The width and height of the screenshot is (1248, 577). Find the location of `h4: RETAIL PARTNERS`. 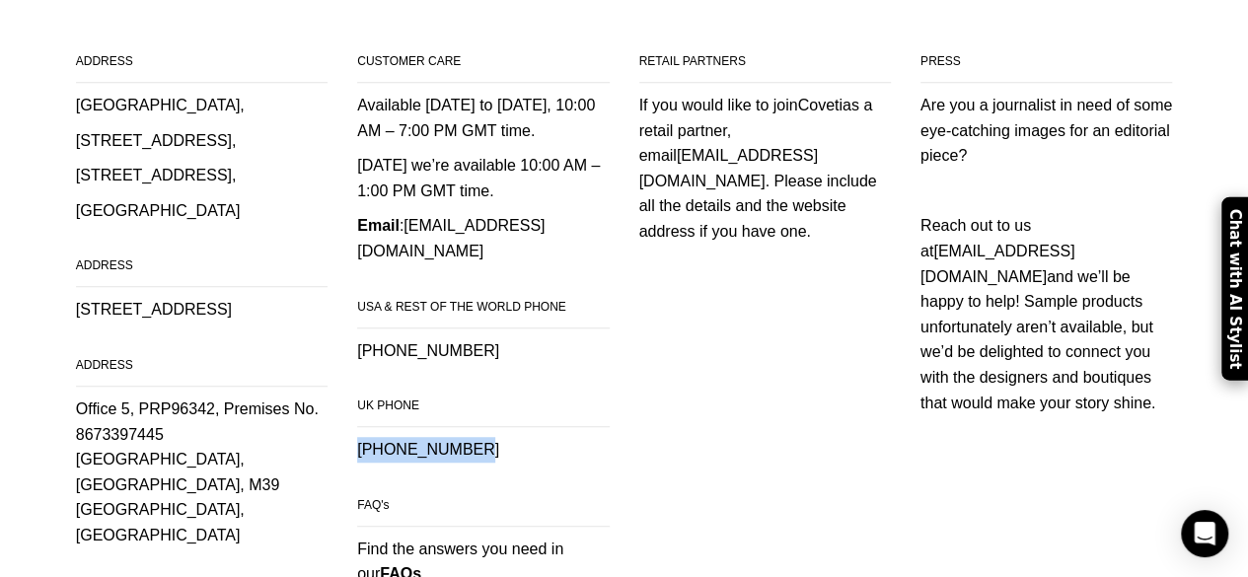

h4: RETAIL PARTNERS is located at coordinates (765, 66).